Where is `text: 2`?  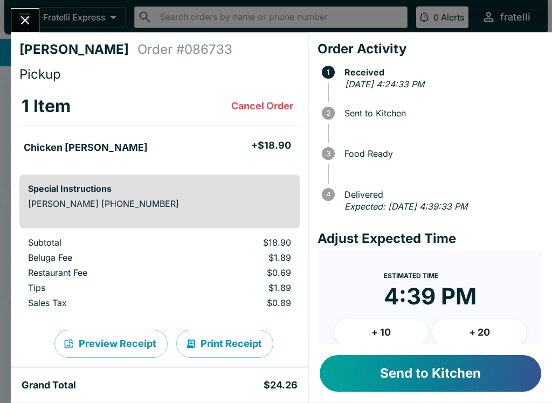 text: 2 is located at coordinates (328, 113).